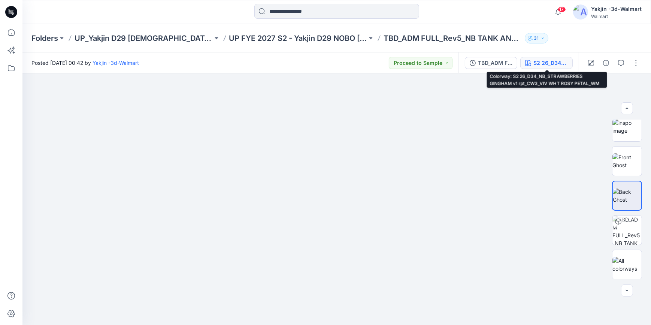 Image resolution: width=651 pixels, height=325 pixels. Describe the element at coordinates (45, 38) in the screenshot. I see `p: Folders` at that location.